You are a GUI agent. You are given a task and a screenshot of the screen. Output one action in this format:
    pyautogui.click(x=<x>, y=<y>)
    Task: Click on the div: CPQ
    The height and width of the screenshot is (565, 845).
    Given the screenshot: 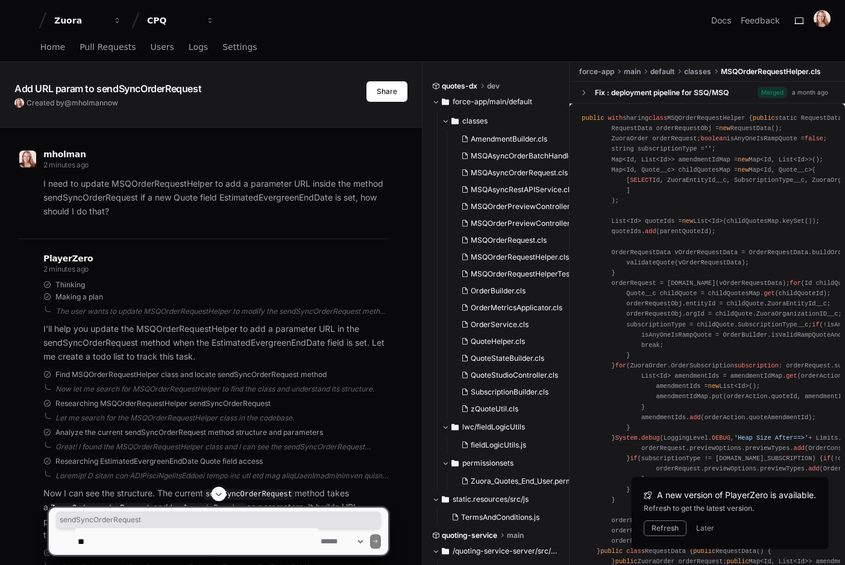 What is the action you would take?
    pyautogui.click(x=173, y=20)
    